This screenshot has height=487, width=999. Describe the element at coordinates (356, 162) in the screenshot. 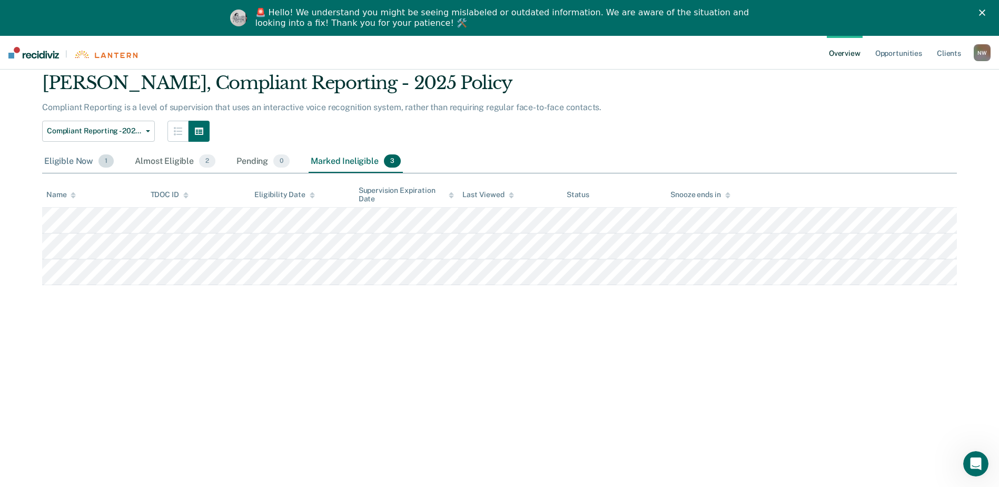

I see `div: Marked Ineligible3` at that location.